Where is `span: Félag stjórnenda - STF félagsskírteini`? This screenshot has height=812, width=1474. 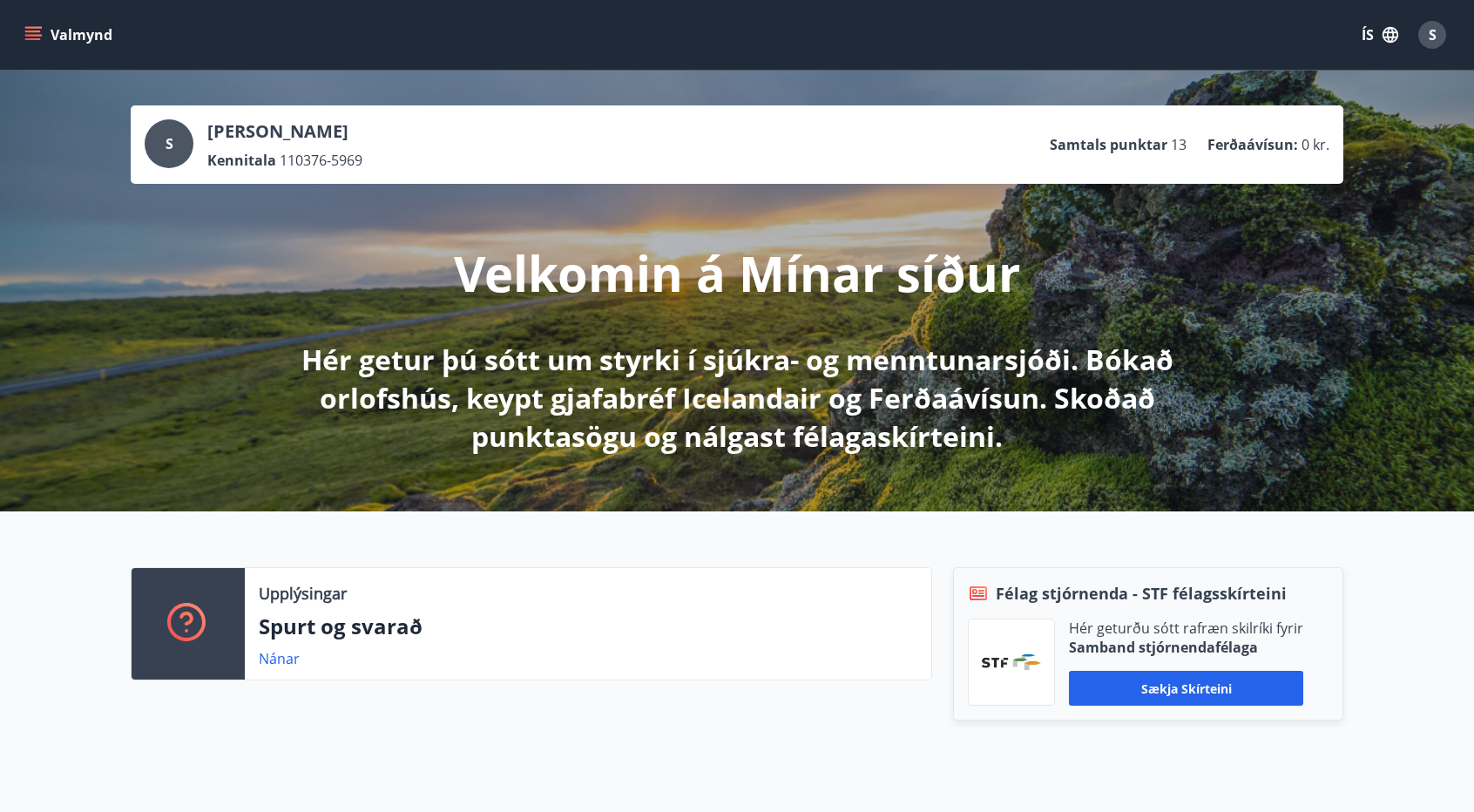 span: Félag stjórnenda - STF félagsskírteini is located at coordinates (1142, 593).